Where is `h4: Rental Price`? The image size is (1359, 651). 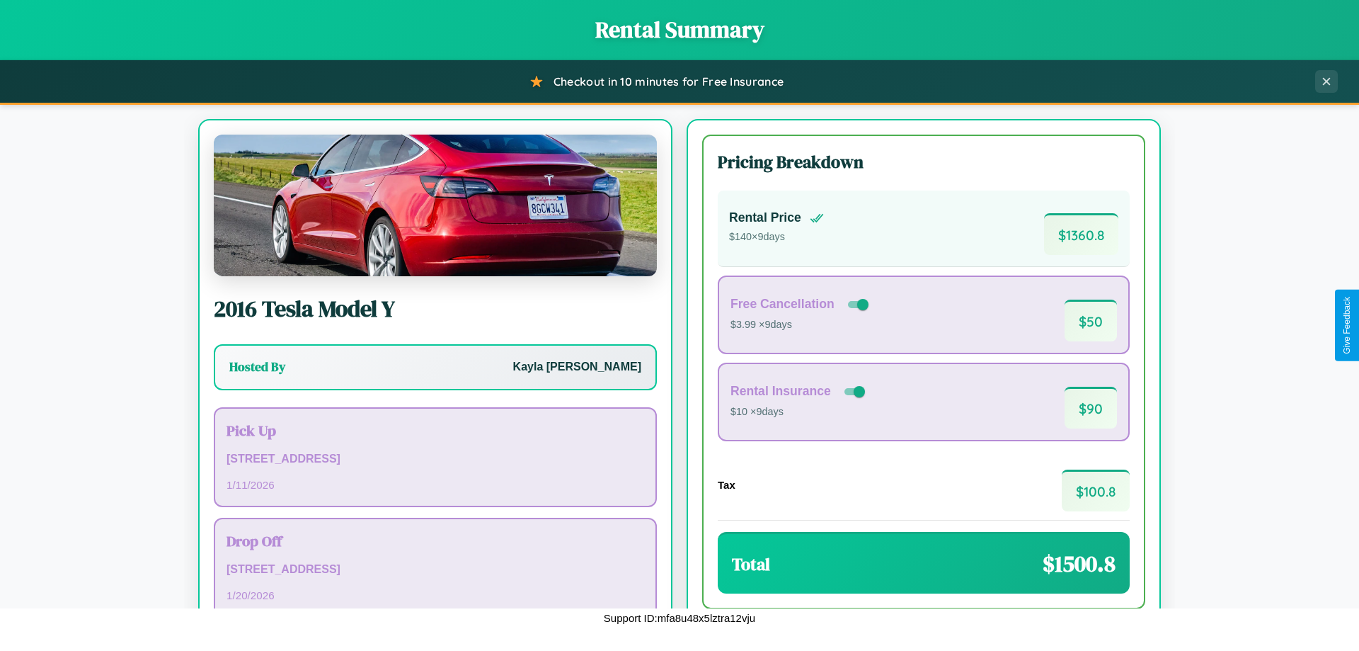
h4: Rental Price is located at coordinates (765, 217).